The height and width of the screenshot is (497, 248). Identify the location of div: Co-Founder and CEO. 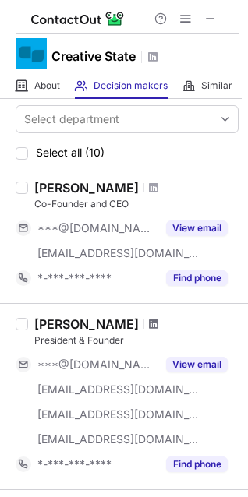
(136, 204).